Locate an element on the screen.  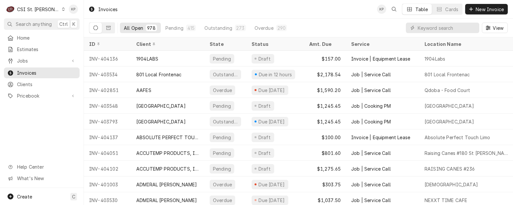
div: INV-404136 is located at coordinates (108, 59).